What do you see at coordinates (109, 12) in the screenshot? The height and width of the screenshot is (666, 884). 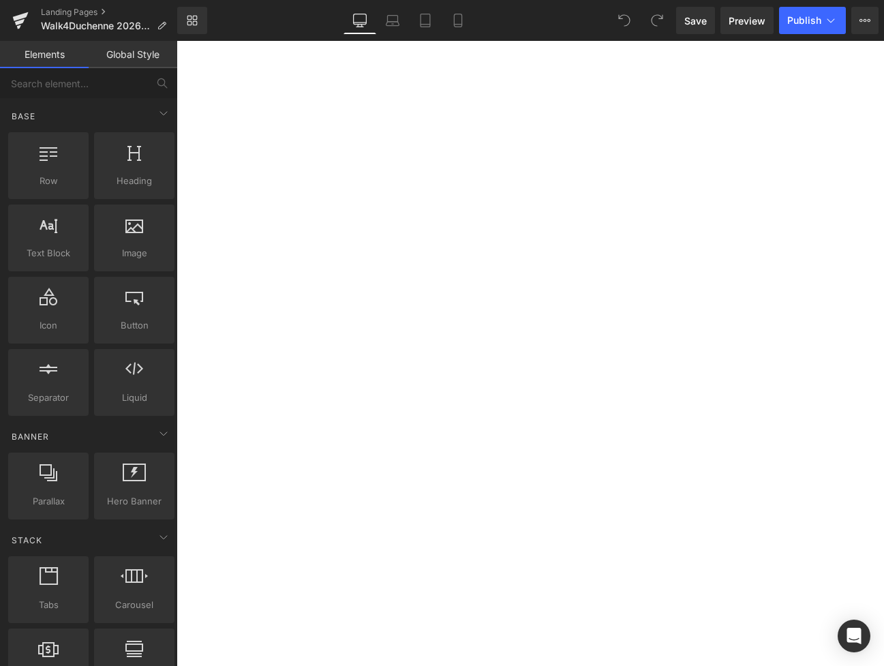 I see `a: Landing Pages` at bounding box center [109, 12].